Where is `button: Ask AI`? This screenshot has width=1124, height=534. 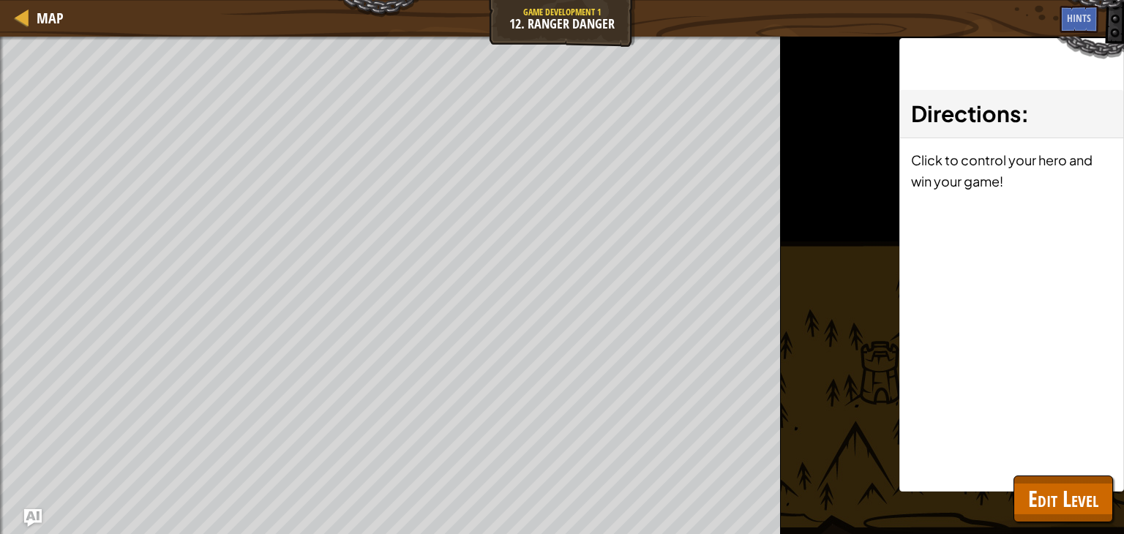 button: Ask AI is located at coordinates (33, 518).